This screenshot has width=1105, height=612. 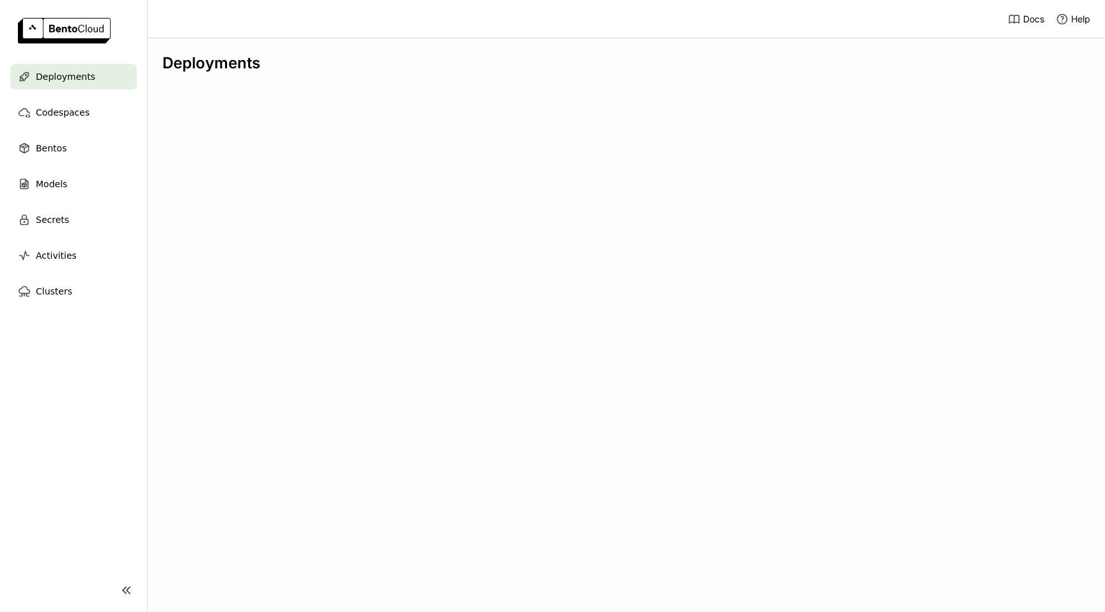 I want to click on span: Deployments, so click(x=65, y=77).